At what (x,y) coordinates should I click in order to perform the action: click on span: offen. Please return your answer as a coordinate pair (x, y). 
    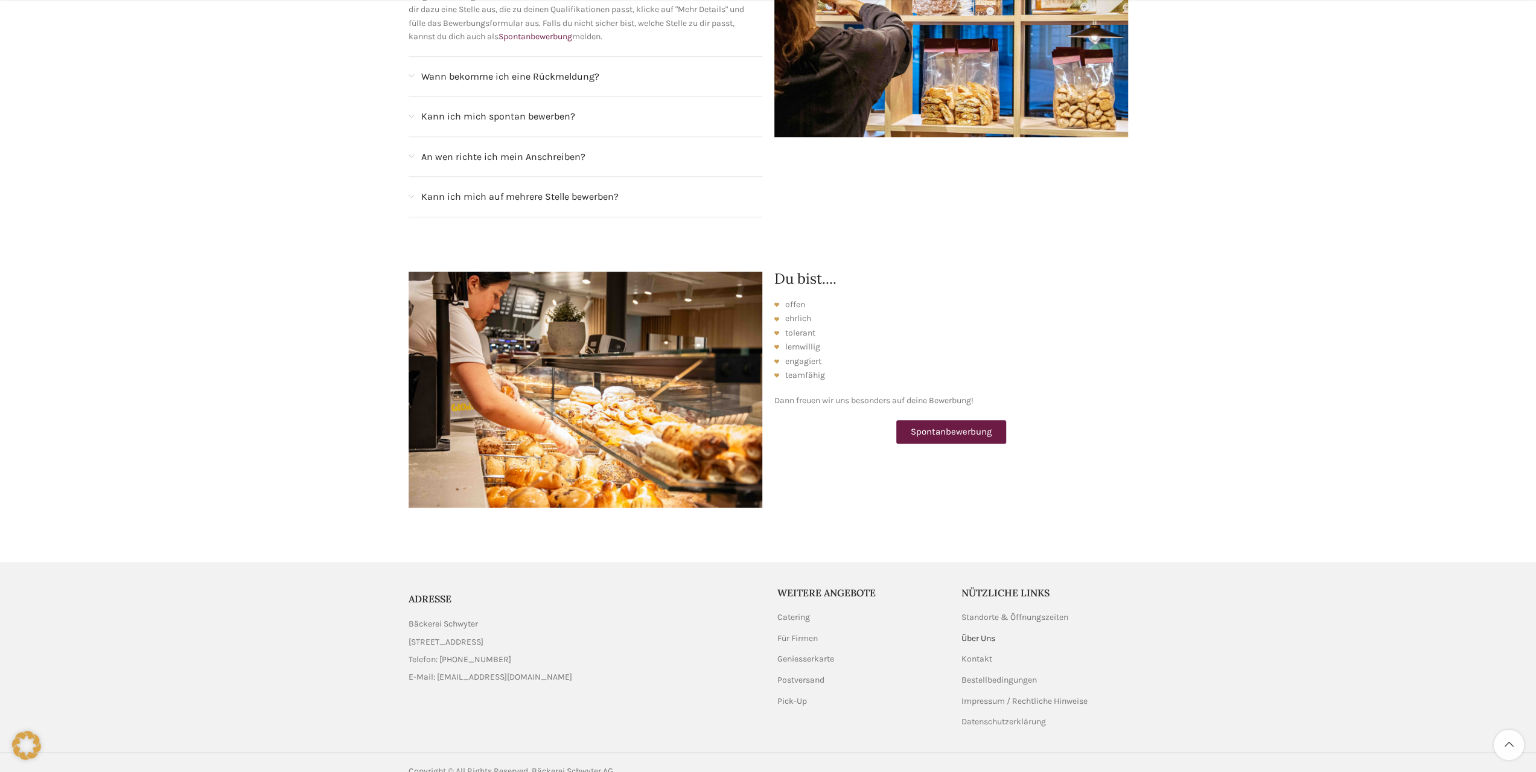
    Looking at the image, I should click on (795, 305).